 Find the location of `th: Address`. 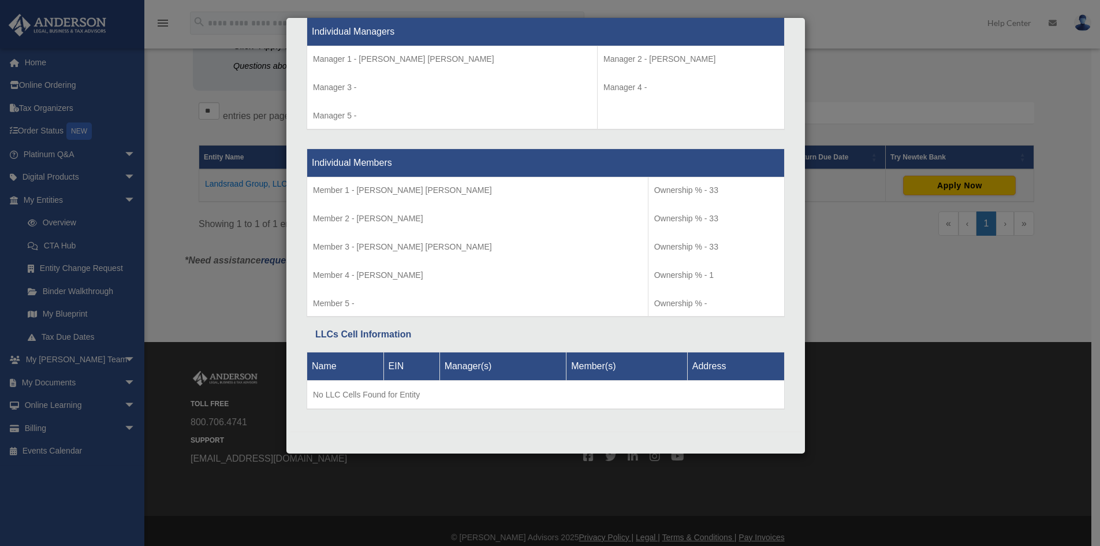

th: Address is located at coordinates (735, 366).